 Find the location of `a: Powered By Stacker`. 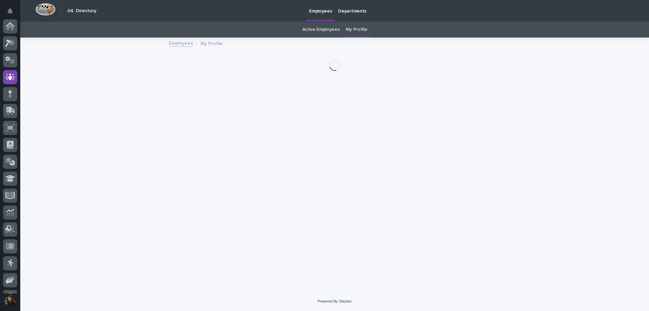

a: Powered By Stacker is located at coordinates (334, 301).